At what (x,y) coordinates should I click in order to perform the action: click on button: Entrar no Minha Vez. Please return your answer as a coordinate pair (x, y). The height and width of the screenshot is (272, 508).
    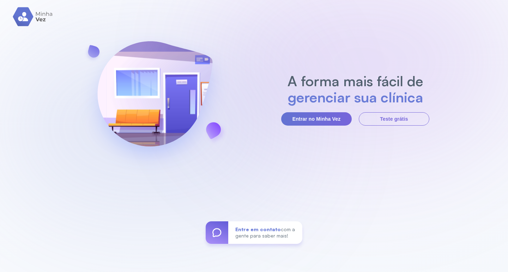
    Looking at the image, I should click on (316, 119).